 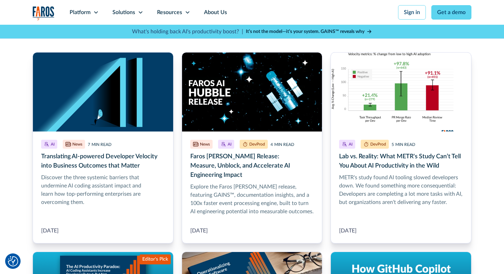 What do you see at coordinates (44, 13) in the screenshot?
I see `a: home` at bounding box center [44, 13].